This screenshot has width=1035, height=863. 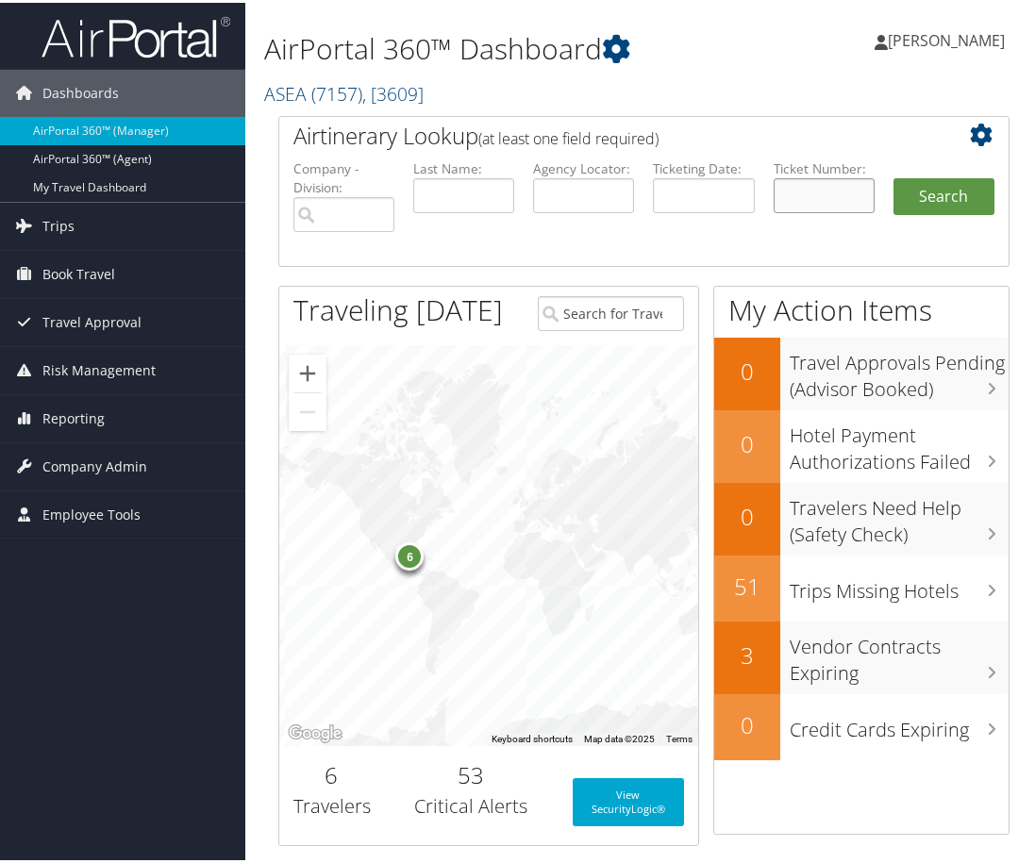 I want to click on span: Travel Approval, so click(x=91, y=320).